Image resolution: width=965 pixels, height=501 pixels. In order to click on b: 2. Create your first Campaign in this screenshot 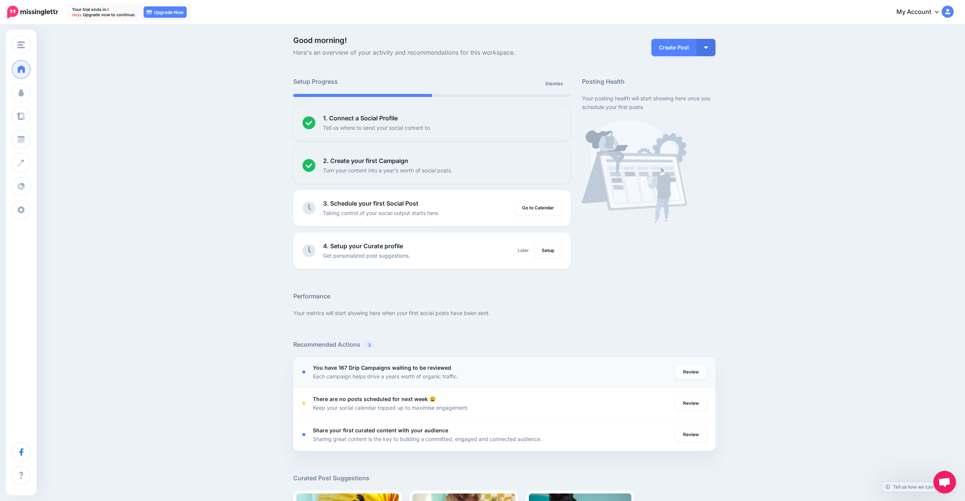, I will do `click(366, 161)`.